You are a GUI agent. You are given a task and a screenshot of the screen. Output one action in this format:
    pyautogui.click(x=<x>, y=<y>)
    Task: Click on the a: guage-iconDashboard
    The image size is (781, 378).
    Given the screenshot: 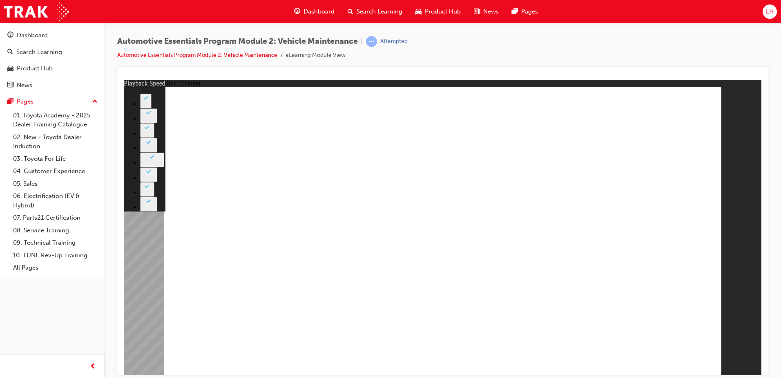 What is the action you would take?
    pyautogui.click(x=314, y=11)
    